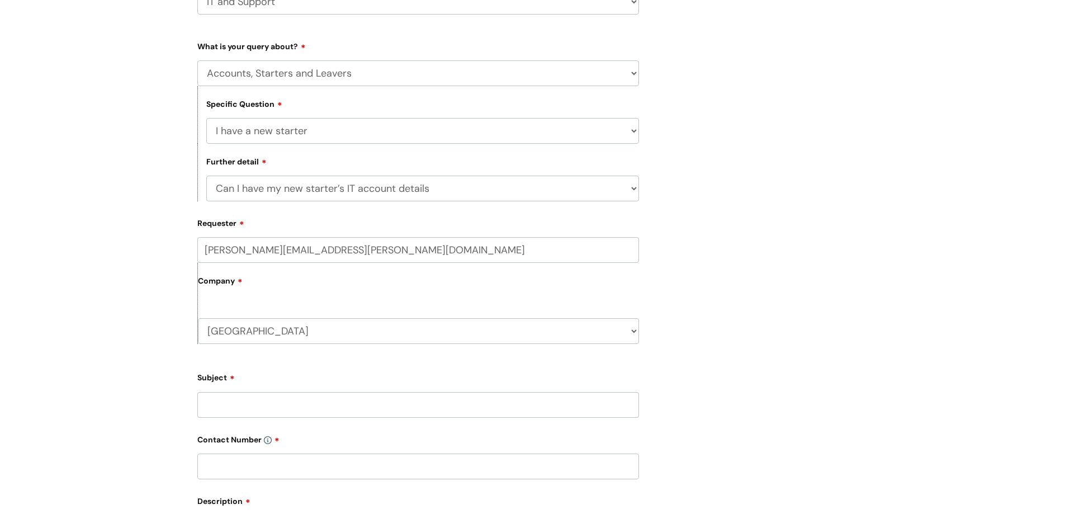 The width and height of the screenshot is (1065, 514). Describe the element at coordinates (236, 161) in the screenshot. I see `label: Further detail` at that location.